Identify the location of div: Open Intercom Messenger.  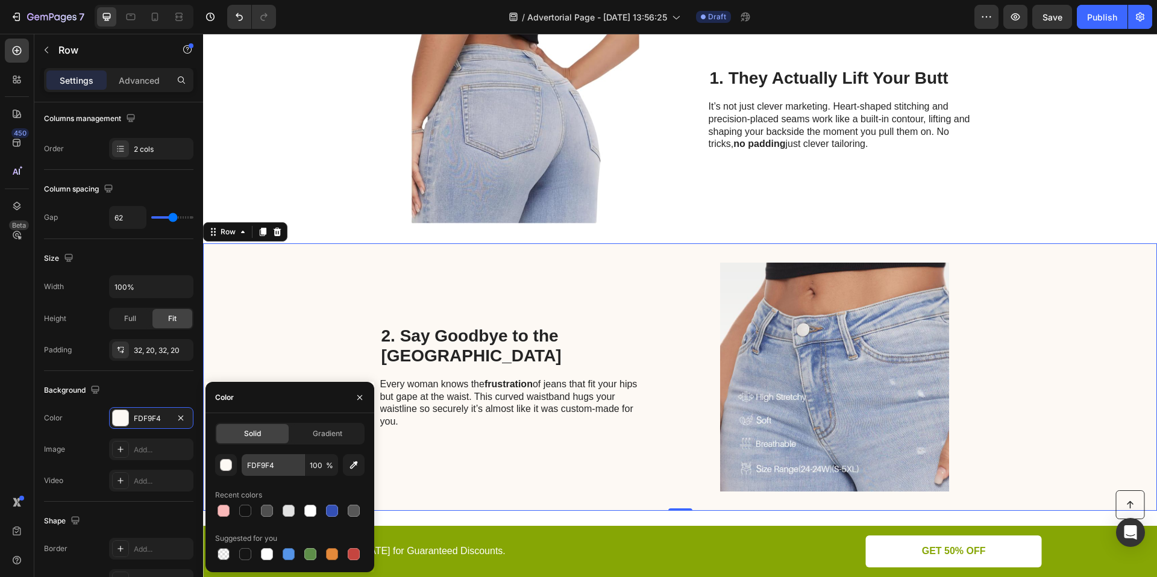
(1130, 532).